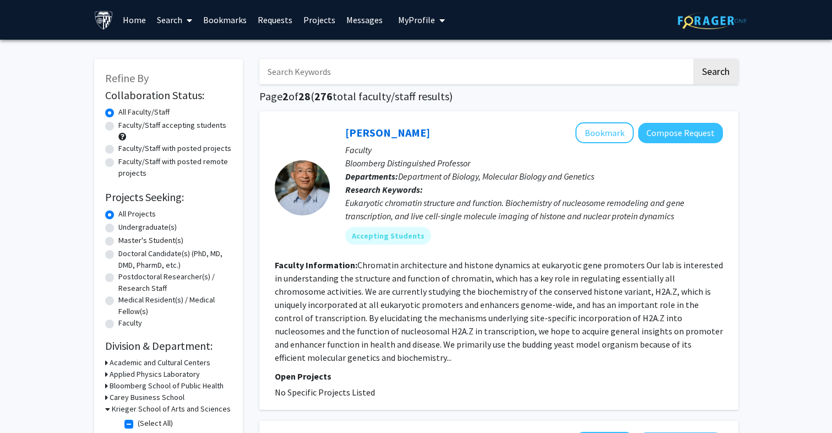 This screenshot has width=832, height=433. Describe the element at coordinates (475, 72) in the screenshot. I see `input: Search Keywords` at that location.